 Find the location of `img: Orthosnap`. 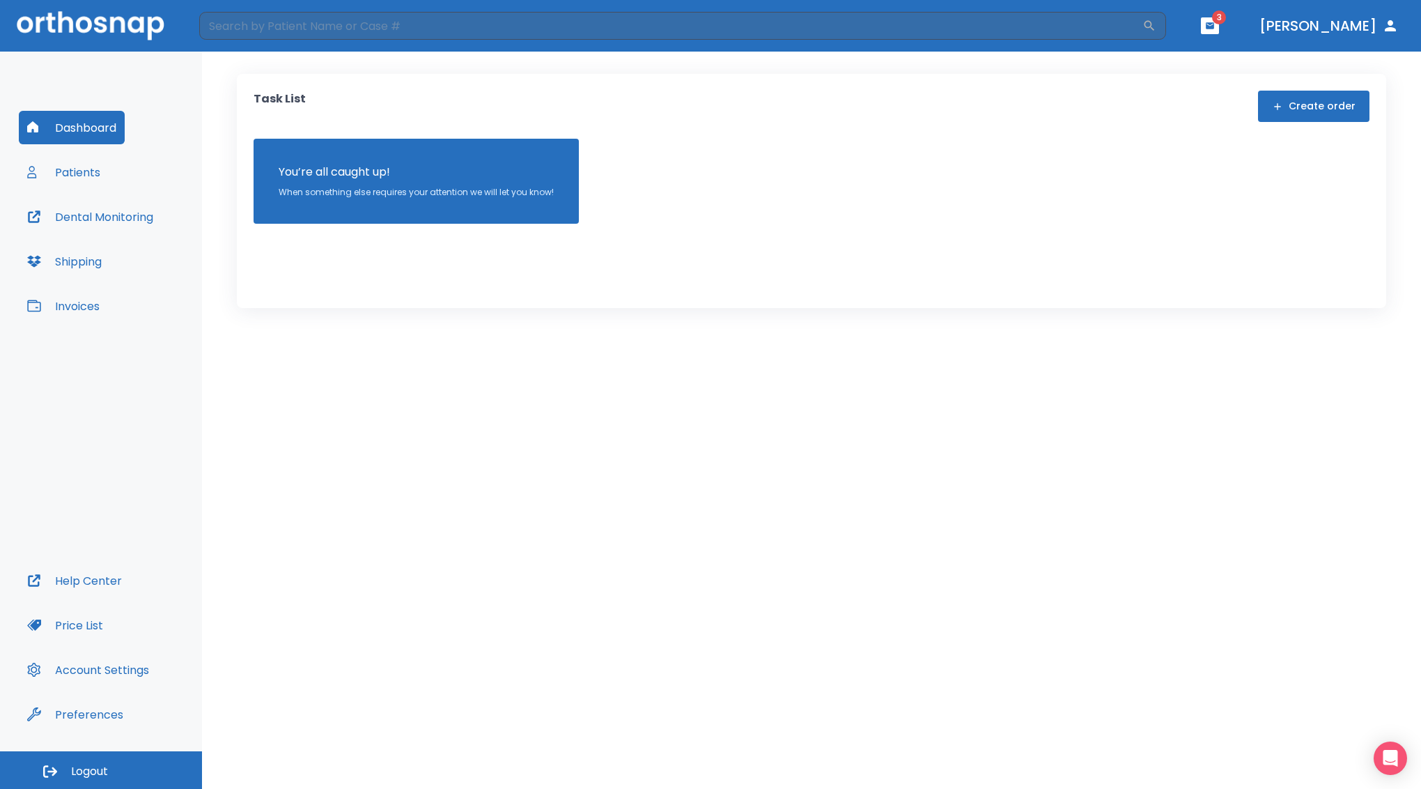

img: Orthosnap is located at coordinates (91, 25).